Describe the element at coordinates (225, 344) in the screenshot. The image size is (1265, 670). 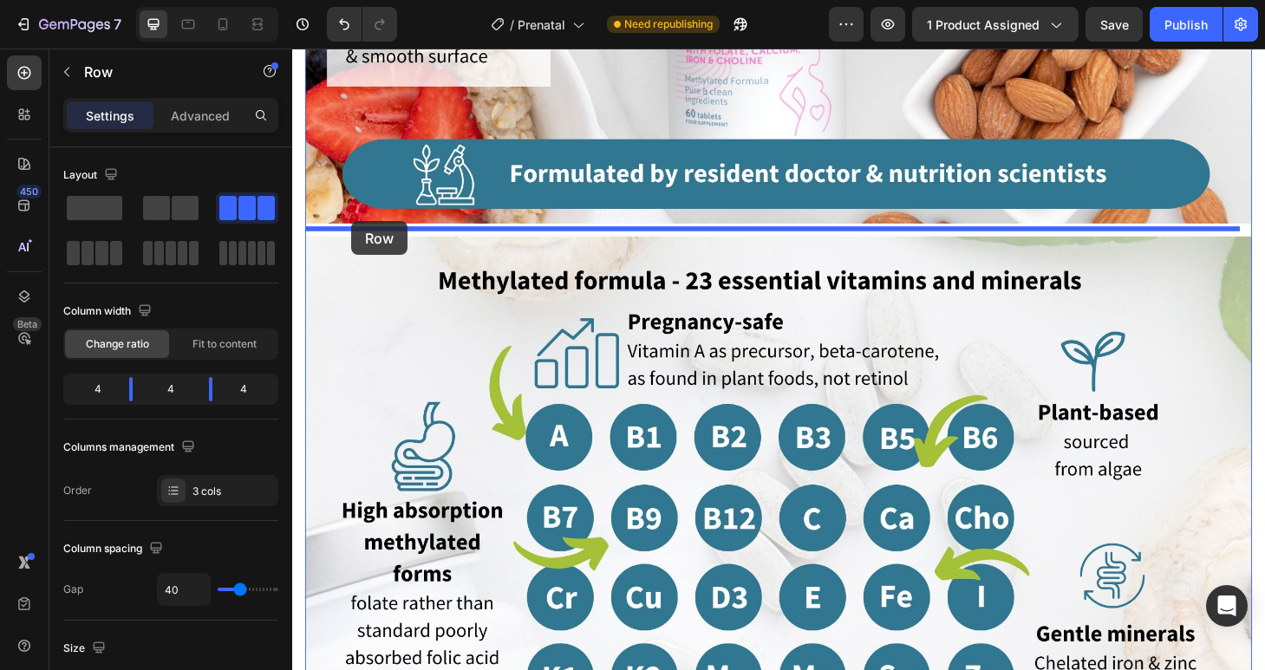
I see `span: Fit to content` at that location.